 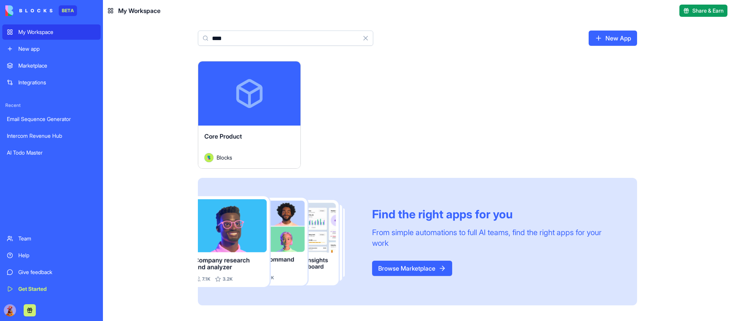 I want to click on div: Give feedback, so click(x=57, y=272).